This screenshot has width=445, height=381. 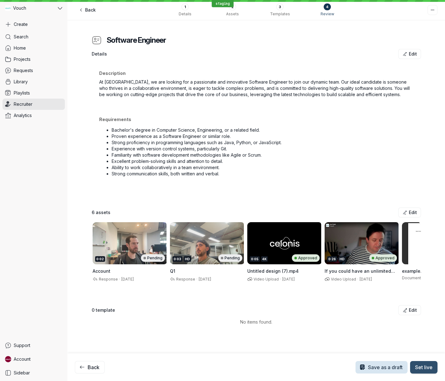 I want to click on div: 2, so click(x=232, y=7).